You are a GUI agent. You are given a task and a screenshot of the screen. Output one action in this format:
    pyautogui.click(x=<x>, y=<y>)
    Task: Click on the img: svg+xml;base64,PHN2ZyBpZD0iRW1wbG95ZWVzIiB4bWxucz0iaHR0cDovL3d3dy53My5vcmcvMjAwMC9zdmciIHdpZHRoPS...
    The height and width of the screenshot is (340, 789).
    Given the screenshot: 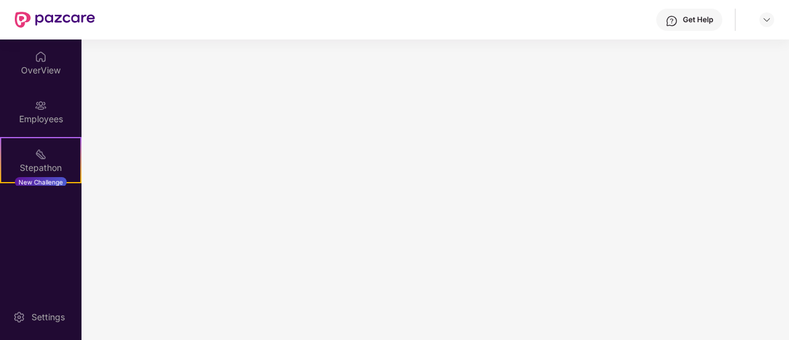 What is the action you would take?
    pyautogui.click(x=41, y=106)
    